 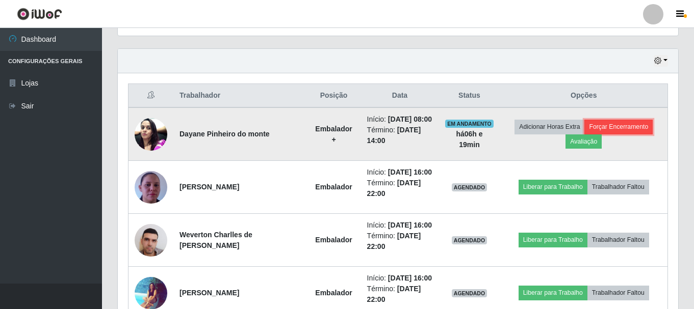 What do you see at coordinates (583, 96) in the screenshot?
I see `th: Opções` at bounding box center [583, 96].